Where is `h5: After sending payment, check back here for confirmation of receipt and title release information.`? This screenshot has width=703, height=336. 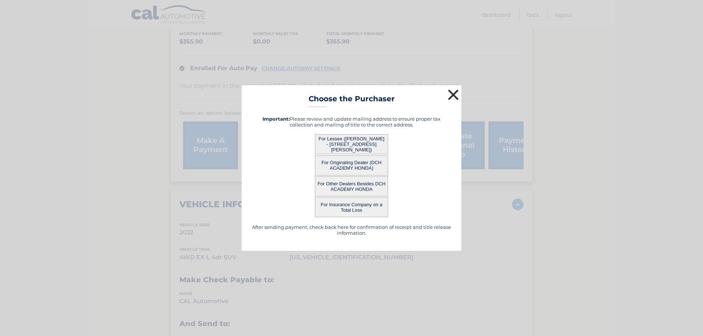
h5: After sending payment, check back here for confirmation of receipt and title release information. is located at coordinates (351, 230).